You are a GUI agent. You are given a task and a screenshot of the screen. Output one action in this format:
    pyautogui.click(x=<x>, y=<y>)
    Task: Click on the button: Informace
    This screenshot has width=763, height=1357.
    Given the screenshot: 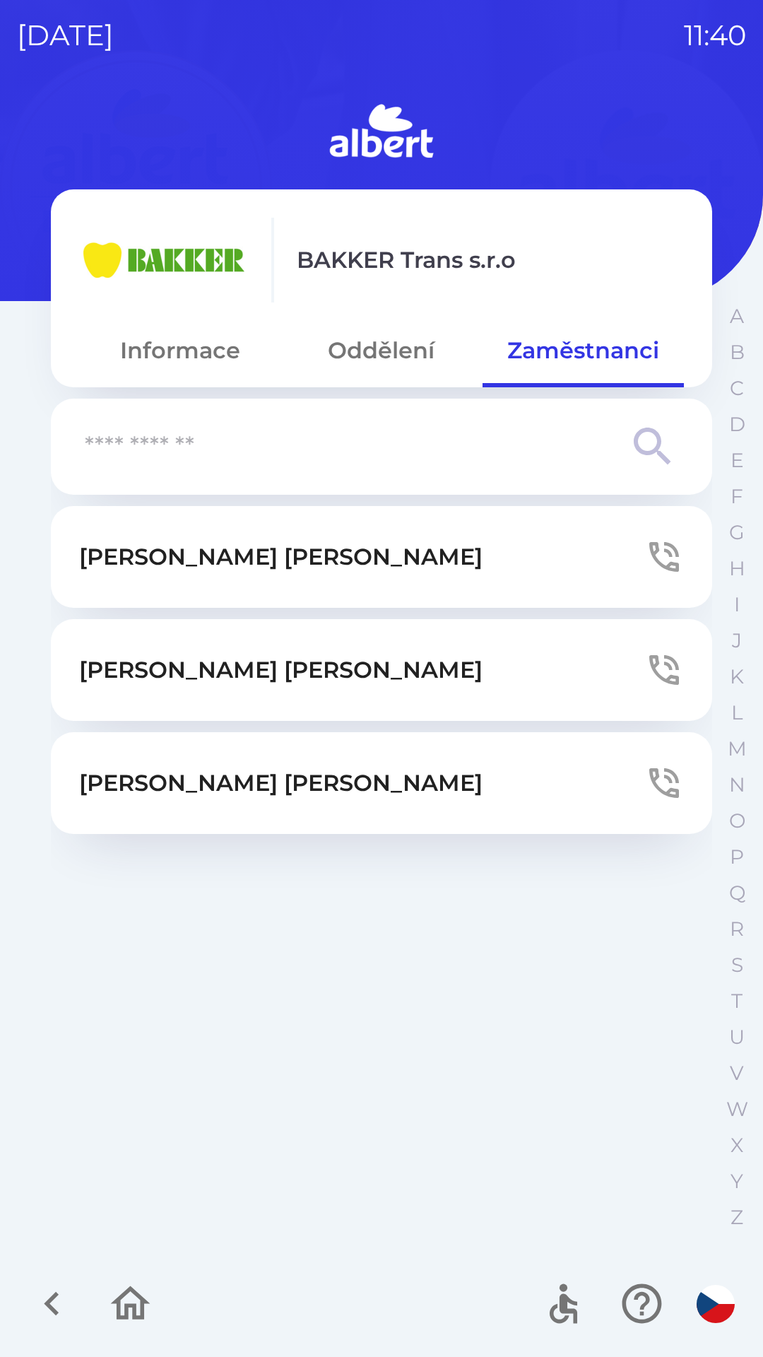 What is the action you would take?
    pyautogui.click(x=180, y=351)
    